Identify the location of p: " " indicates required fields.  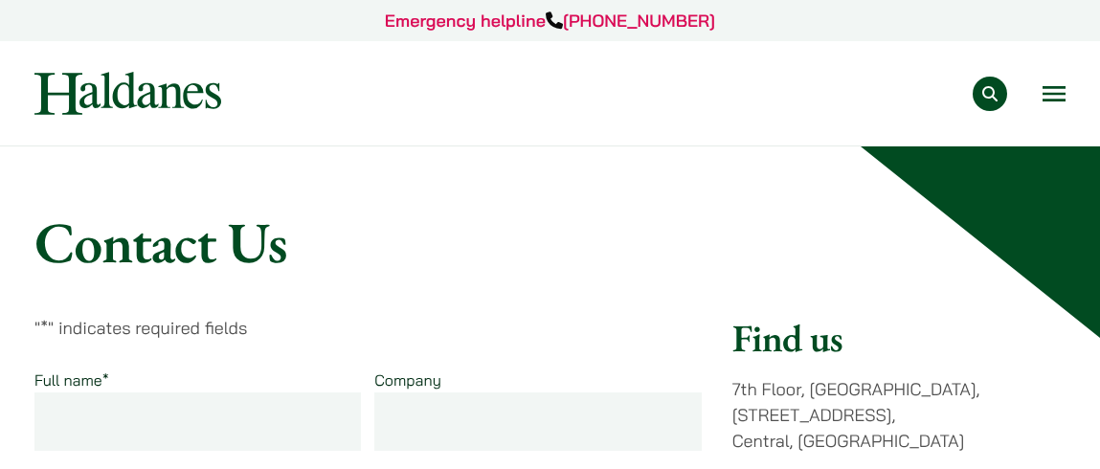
(368, 327).